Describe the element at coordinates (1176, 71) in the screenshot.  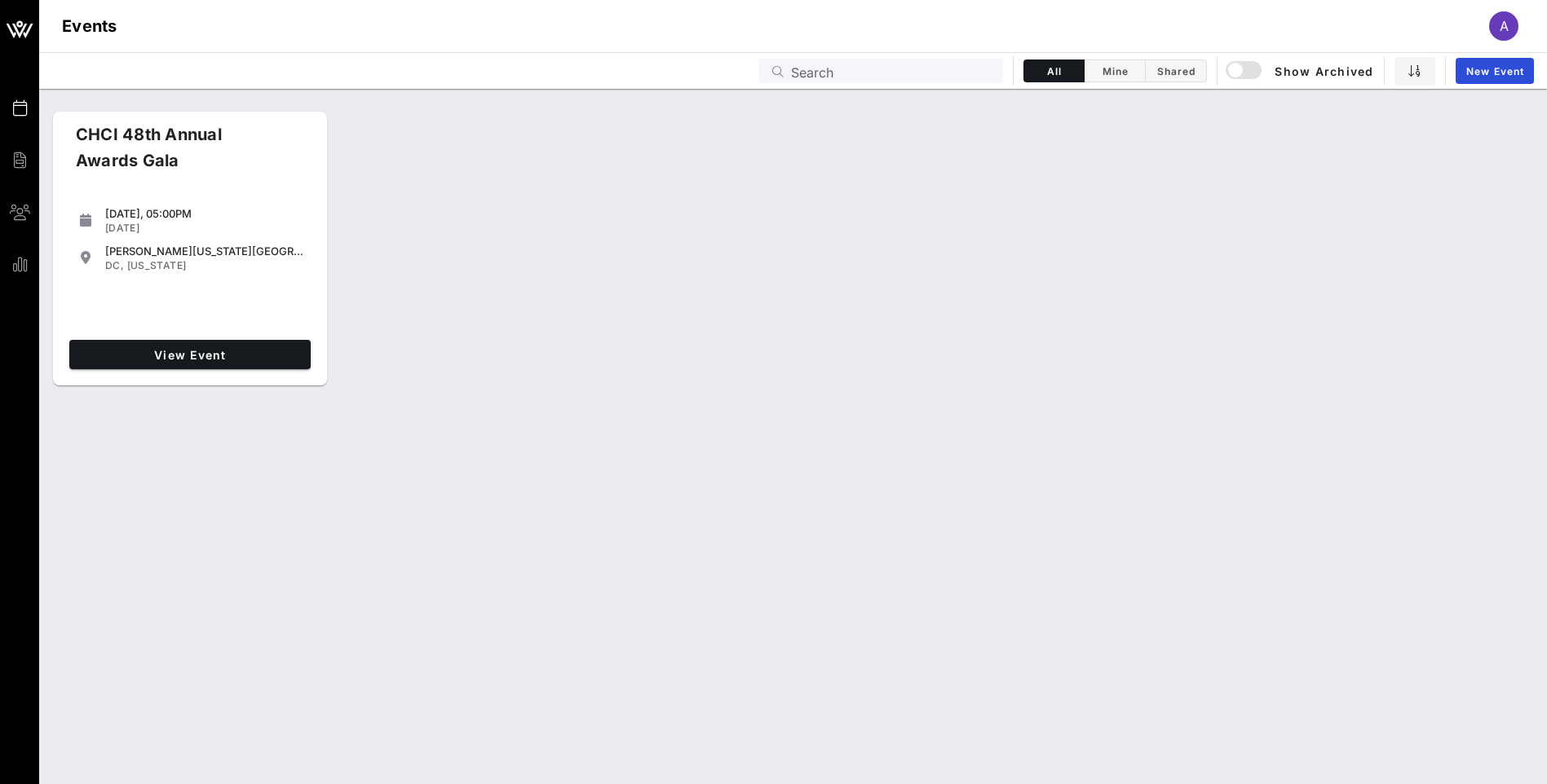
I see `button: Shared` at that location.